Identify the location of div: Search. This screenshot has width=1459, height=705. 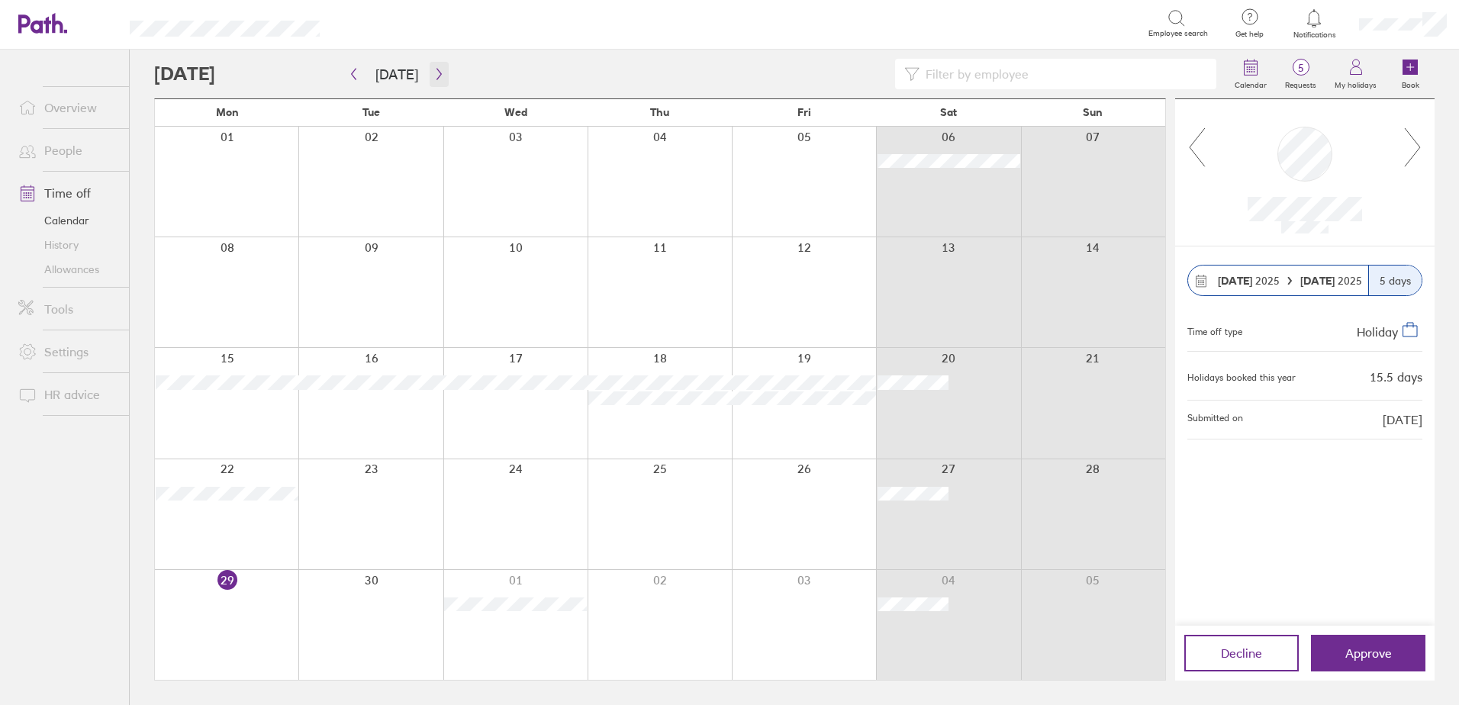
(380, 23).